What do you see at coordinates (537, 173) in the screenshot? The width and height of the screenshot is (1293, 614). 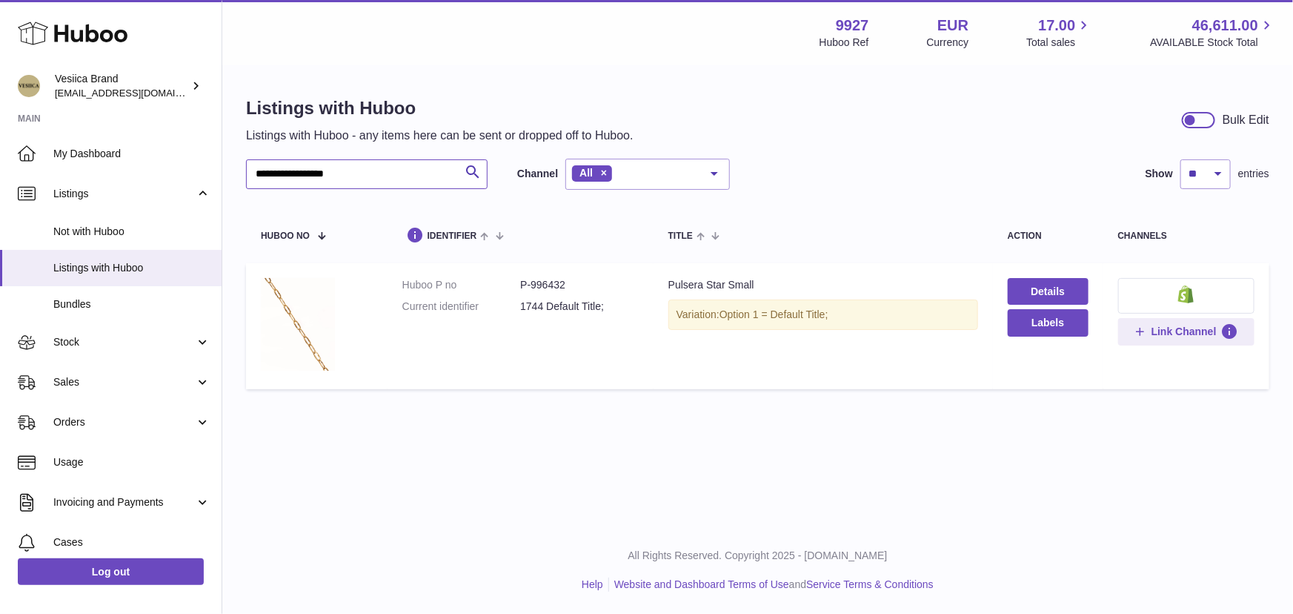 I see `label: Channel` at bounding box center [537, 173].